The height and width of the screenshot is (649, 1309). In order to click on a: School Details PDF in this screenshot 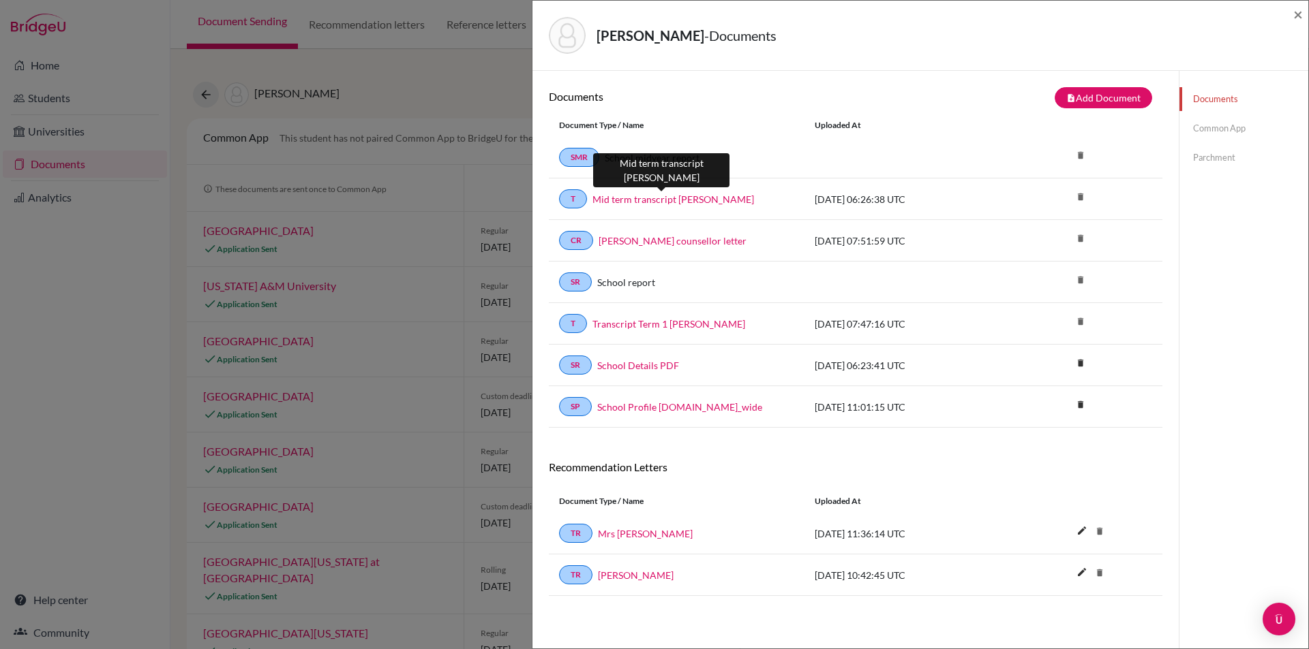, I will do `click(638, 365)`.